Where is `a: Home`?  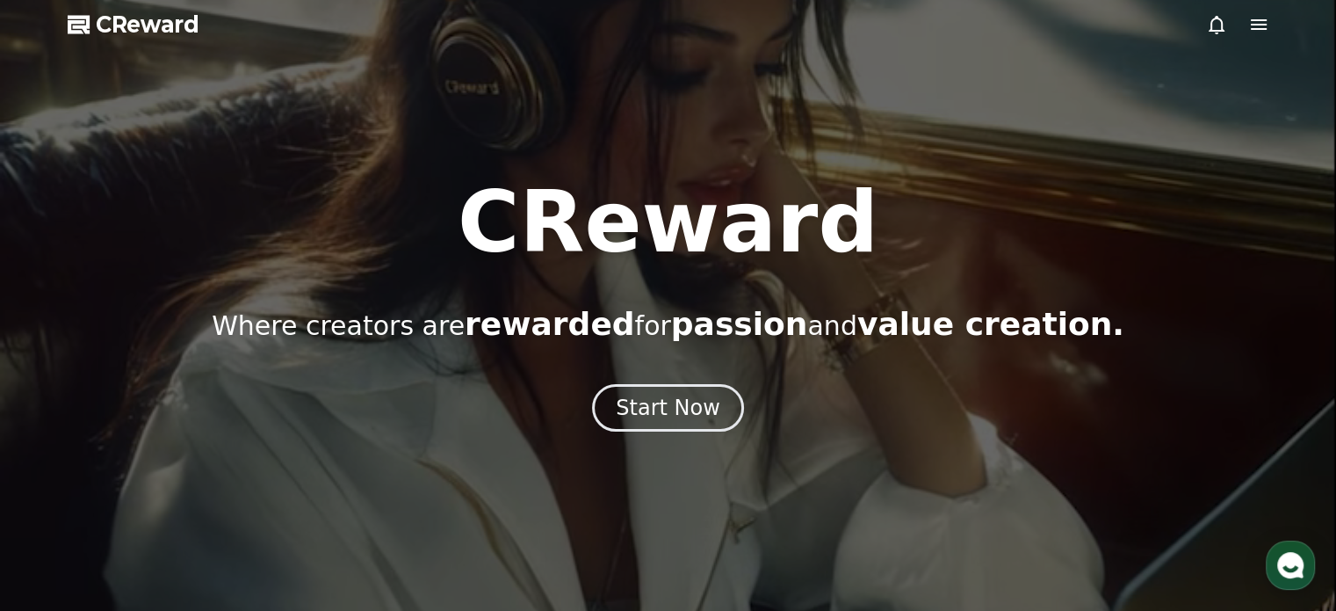
a: Home is located at coordinates (61, 487).